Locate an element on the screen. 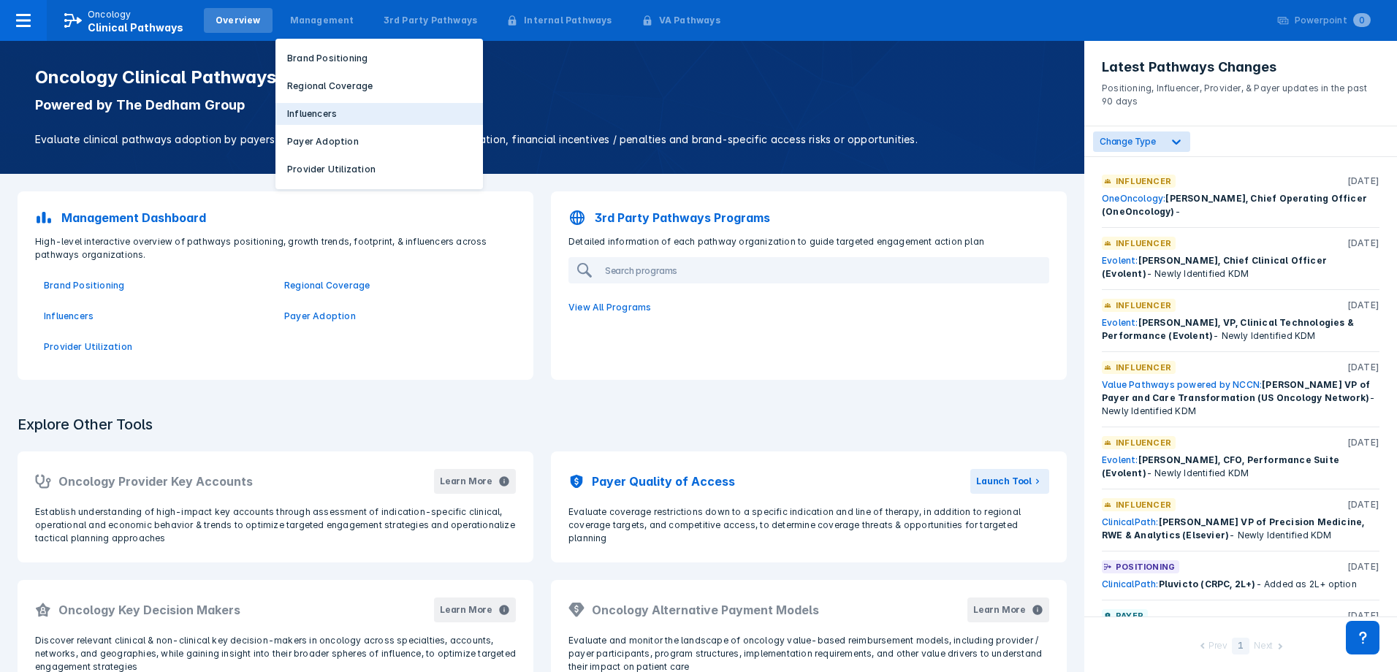 The image size is (1397, 672). div: Management is located at coordinates (322, 20).